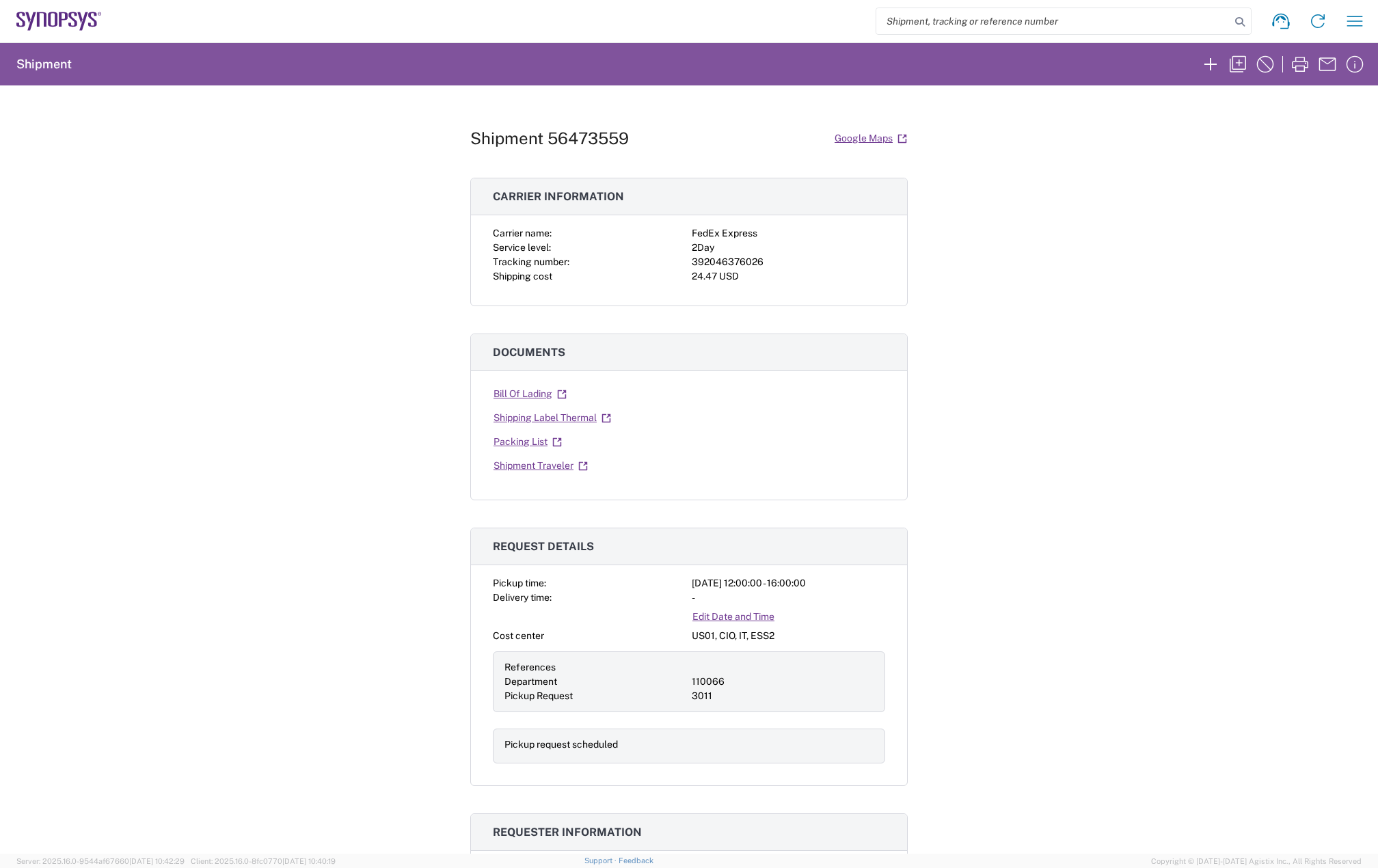 The width and height of the screenshot is (1378, 868). What do you see at coordinates (601, 861) in the screenshot?
I see `a: Support` at bounding box center [601, 861].